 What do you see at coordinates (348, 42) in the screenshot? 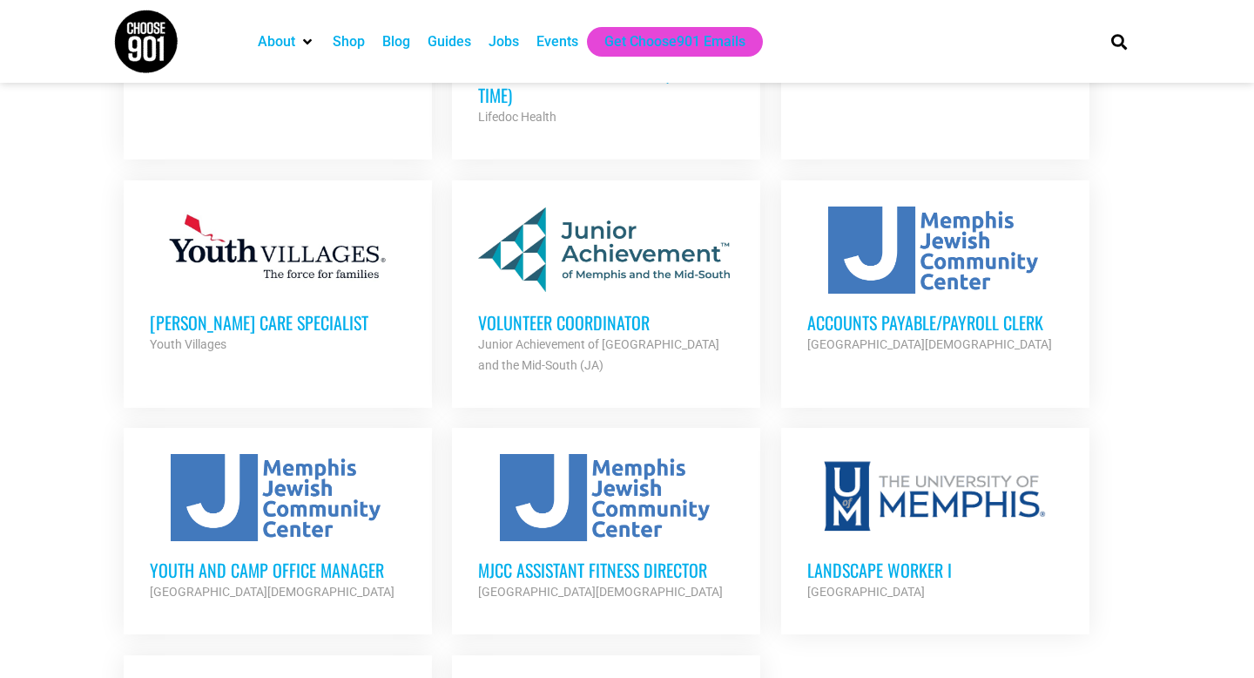
I see `a: Shop` at bounding box center [348, 42].